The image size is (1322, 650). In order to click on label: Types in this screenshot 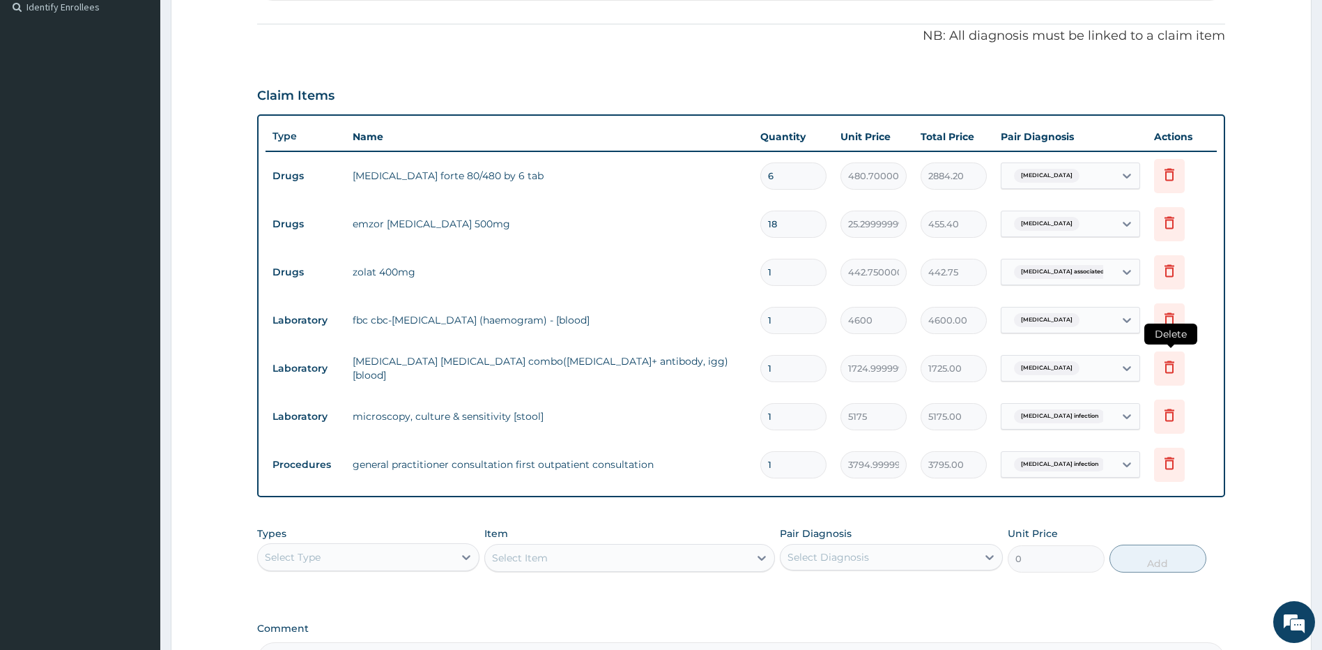, I will do `click(272, 533)`.